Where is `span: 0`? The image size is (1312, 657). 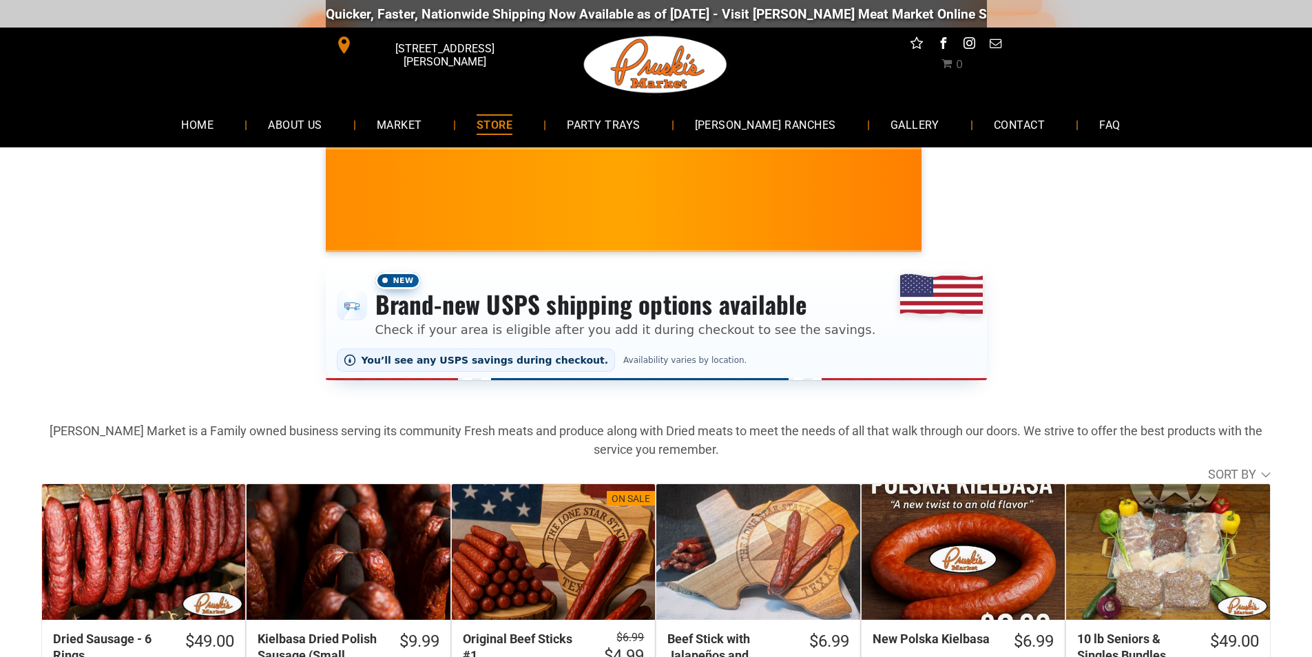
span: 0 is located at coordinates (959, 64).